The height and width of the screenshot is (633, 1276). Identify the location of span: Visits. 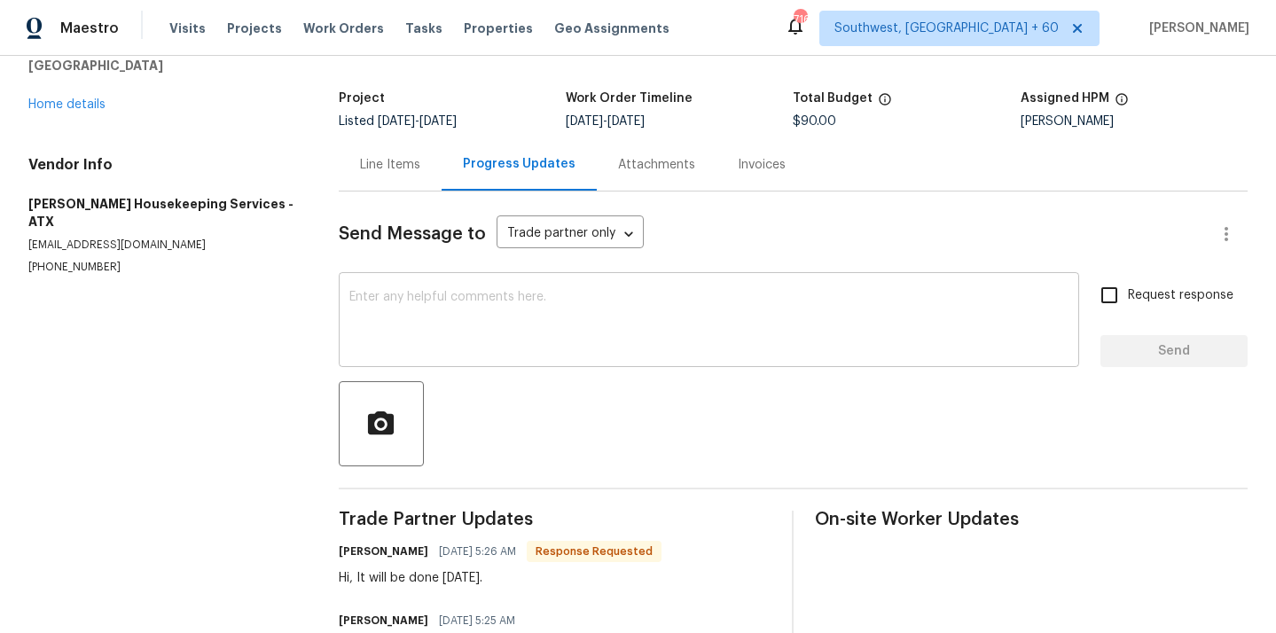
(187, 28).